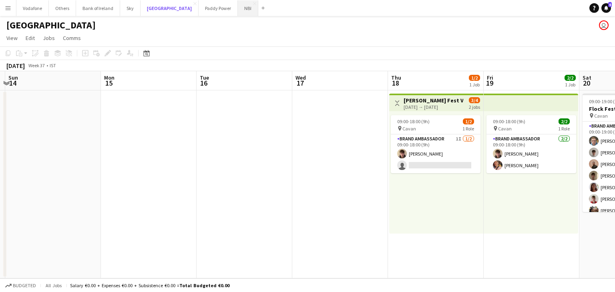  I want to click on button: NBI, so click(248, 8).